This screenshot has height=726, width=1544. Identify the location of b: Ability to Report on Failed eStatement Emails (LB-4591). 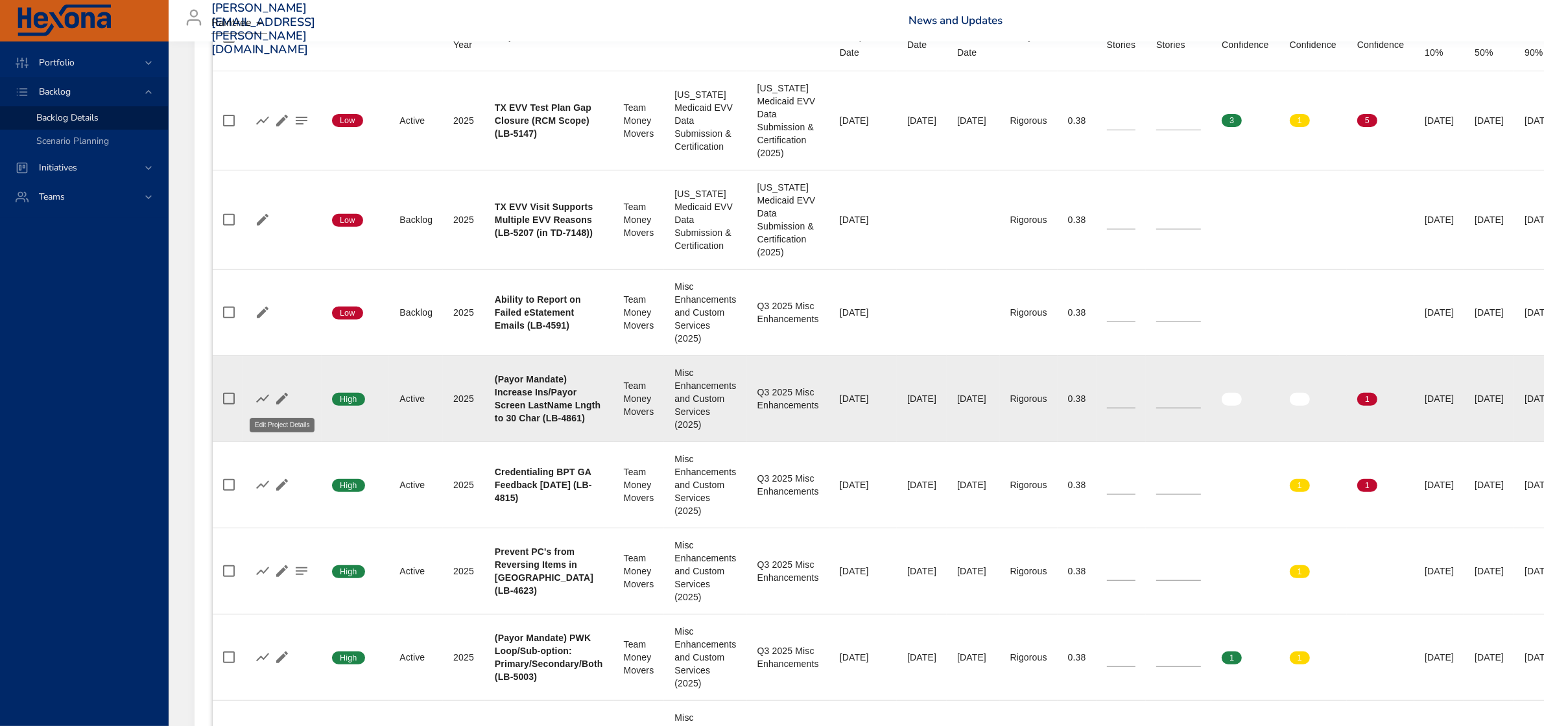
(537, 312).